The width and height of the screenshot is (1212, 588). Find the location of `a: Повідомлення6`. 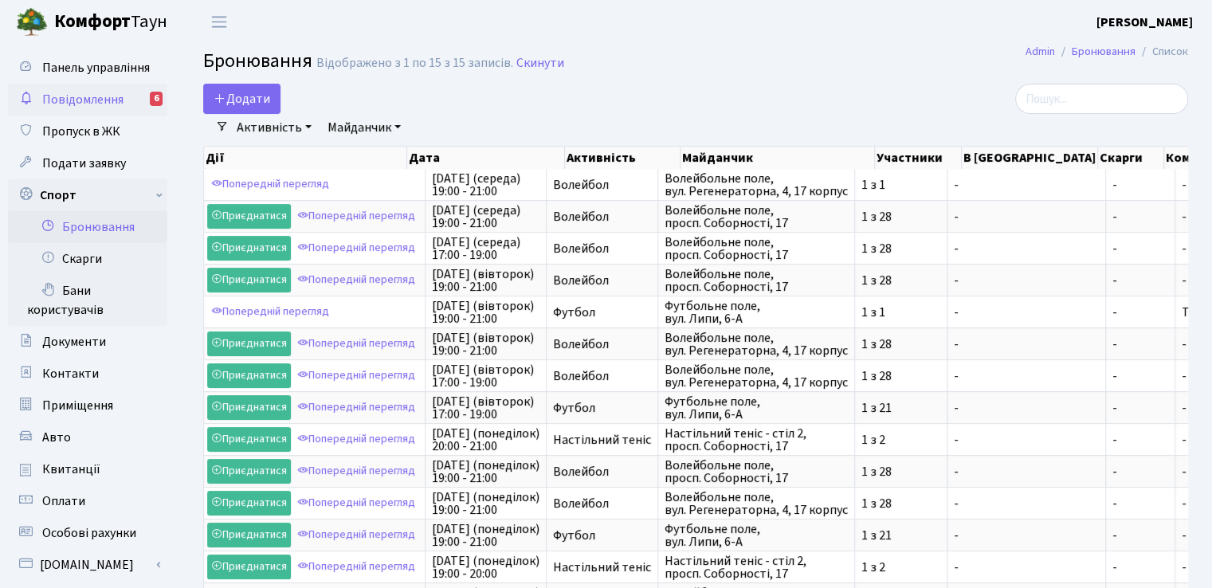

a: Повідомлення6 is located at coordinates (88, 100).